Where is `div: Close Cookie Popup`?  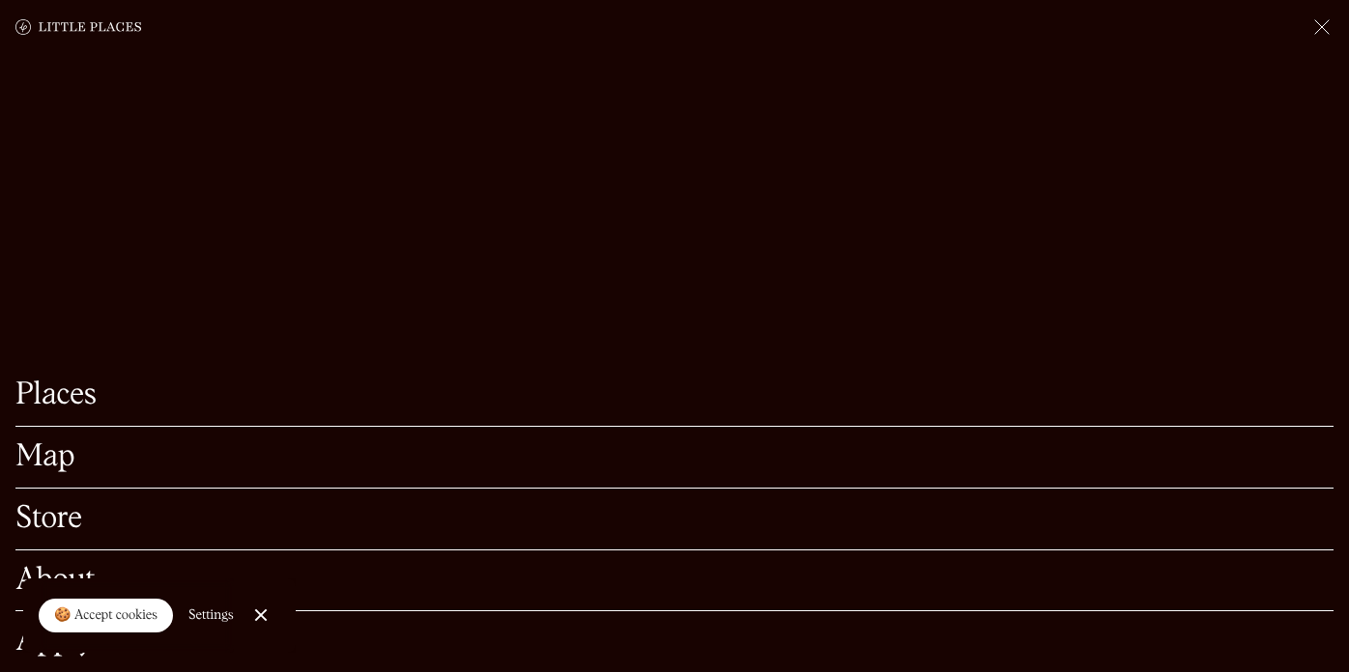 div: Close Cookie Popup is located at coordinates (260, 615).